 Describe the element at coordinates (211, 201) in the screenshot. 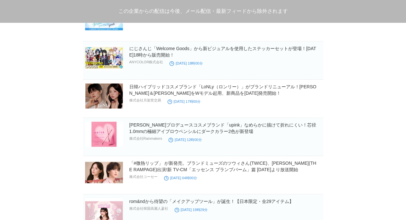

I see `a: rom&ndから待望の「メイクアップツール」が誕生！【日本限定・全29アイテム】` at that location.